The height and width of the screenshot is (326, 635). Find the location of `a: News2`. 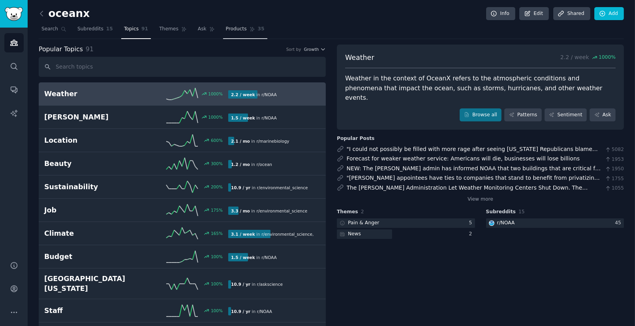

a: News2 is located at coordinates (406, 234).